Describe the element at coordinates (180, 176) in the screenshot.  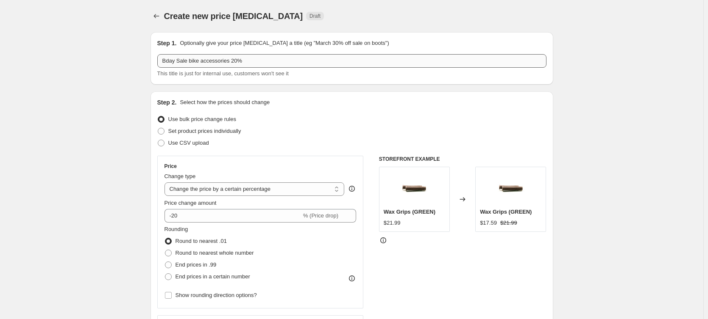
I see `span: Change type` at that location.